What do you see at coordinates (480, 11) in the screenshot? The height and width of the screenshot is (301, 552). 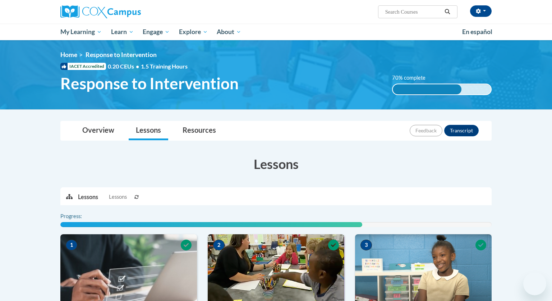 I see `button: Account Settings` at bounding box center [480, 11].